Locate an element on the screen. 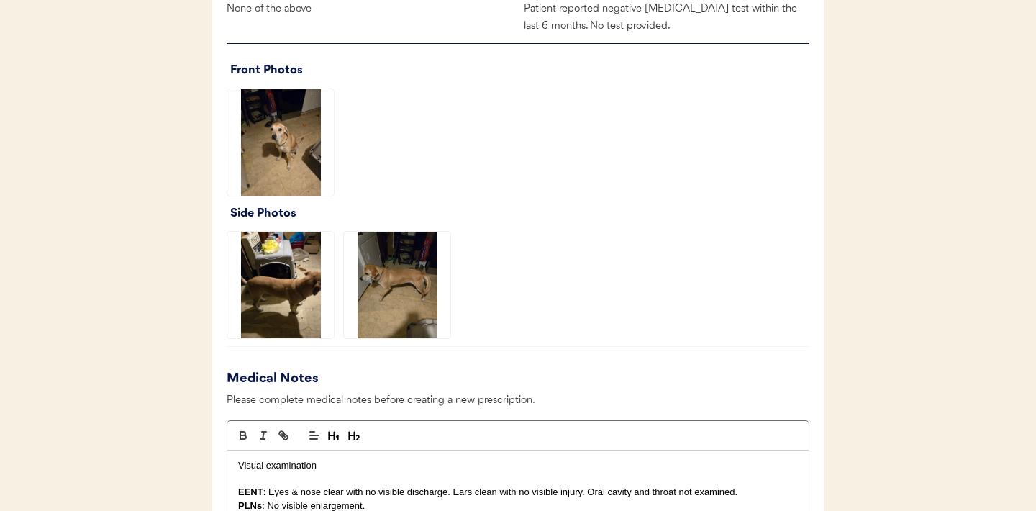 This screenshot has height=511, width=1036. p: : Eyes & nose clear with no visible discharge. Ears clean with no visible injury. Oral cavity and... is located at coordinates (518, 492).